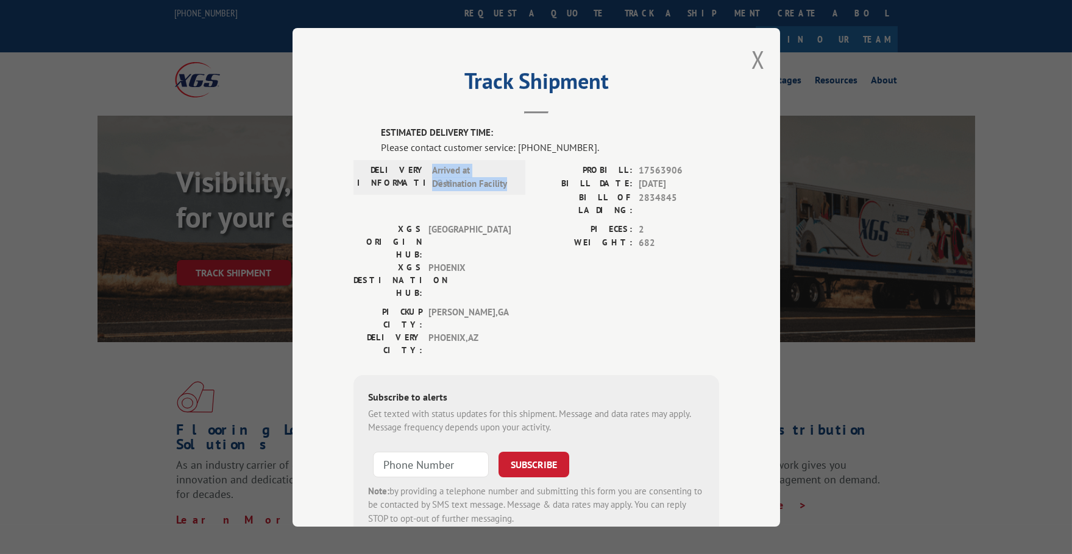 The height and width of the screenshot is (554, 1072). What do you see at coordinates (584, 170) in the screenshot?
I see `label: PROBILL:` at bounding box center [584, 170].